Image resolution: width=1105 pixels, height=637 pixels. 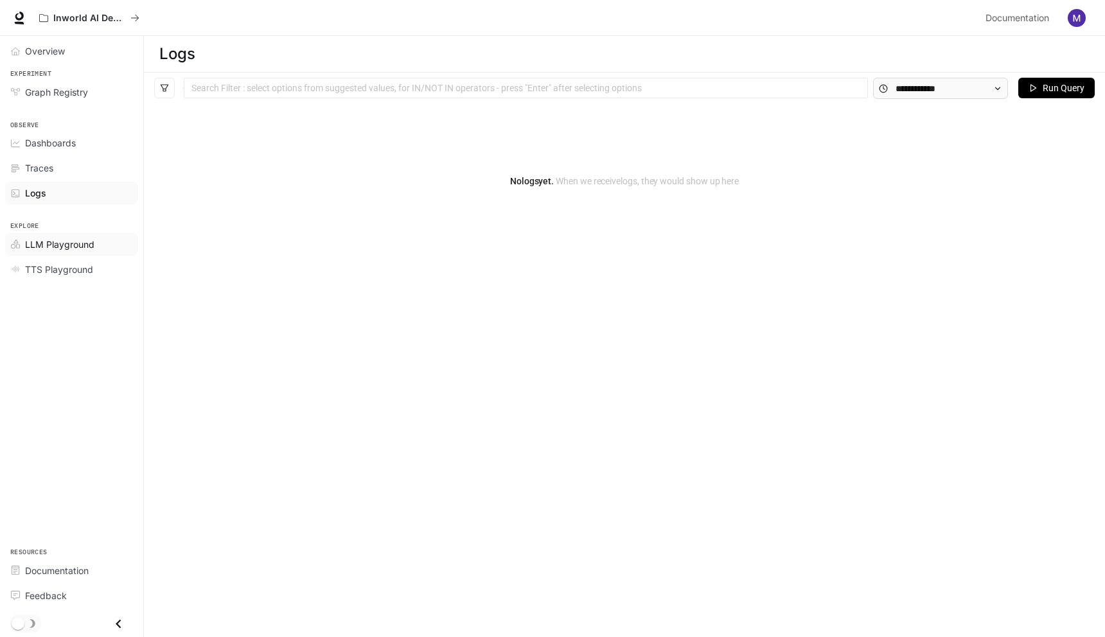 What do you see at coordinates (57, 92) in the screenshot?
I see `span: Graph Registry` at bounding box center [57, 92].